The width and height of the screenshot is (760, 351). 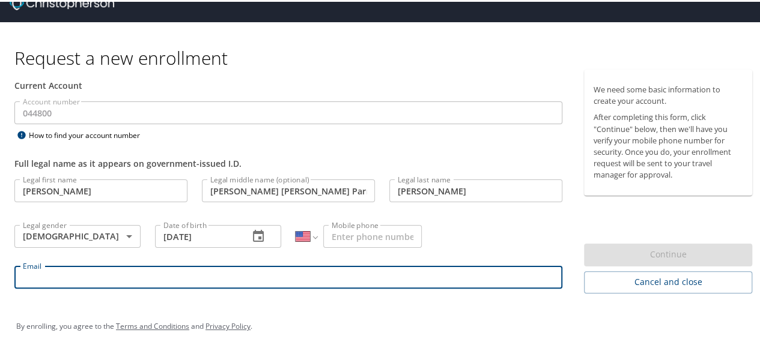 I want to click on div: Current Account, so click(x=288, y=84).